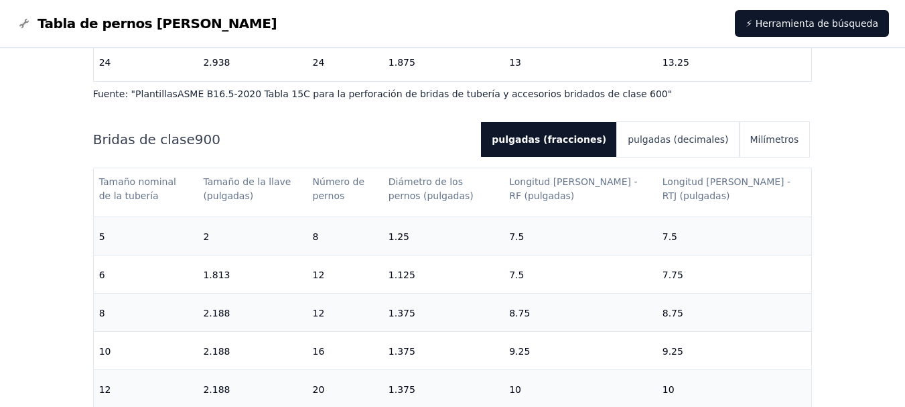  What do you see at coordinates (676, 62) in the screenshot?
I see `font: 13.25` at bounding box center [676, 62].